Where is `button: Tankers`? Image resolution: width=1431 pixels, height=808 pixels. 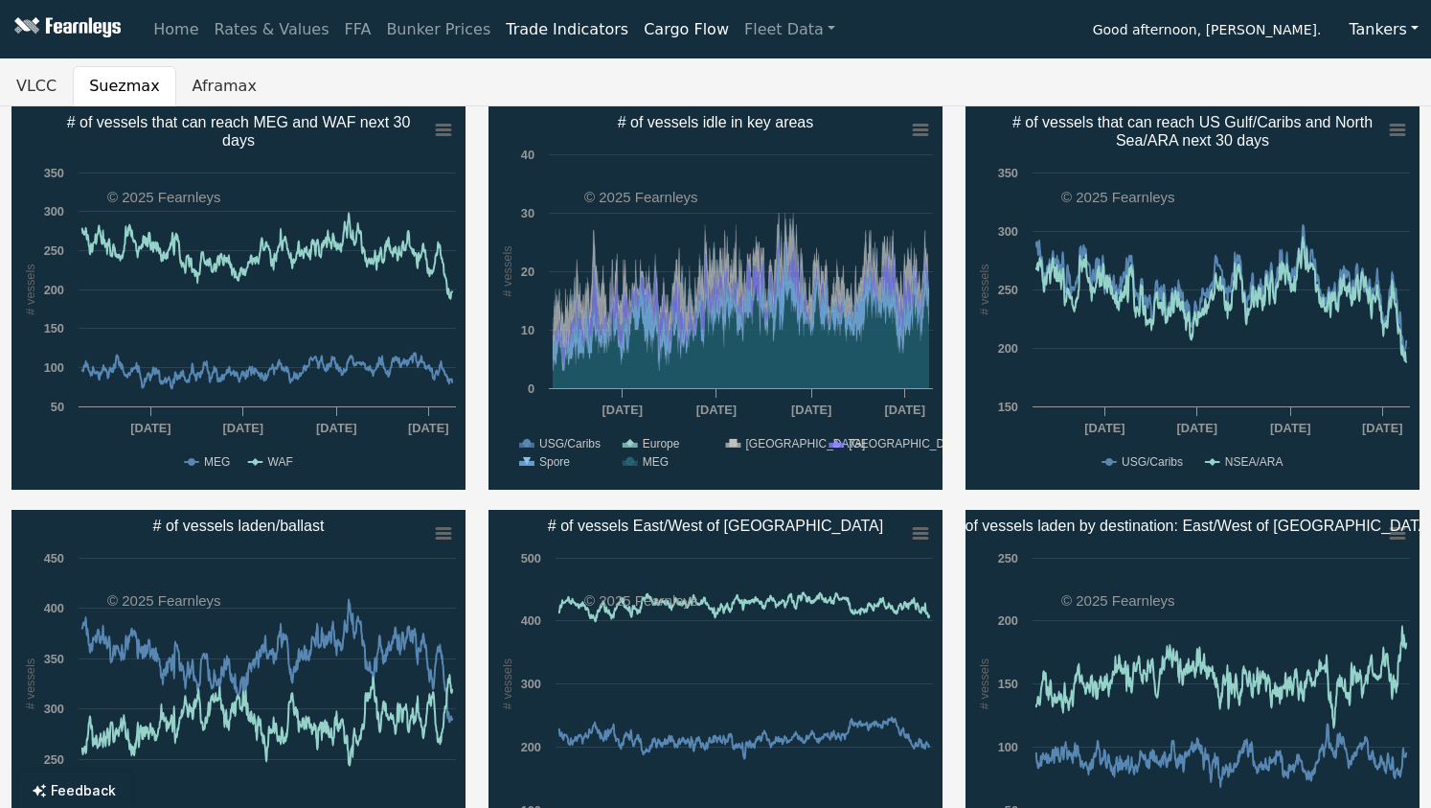 button: Tankers is located at coordinates (1383, 30).